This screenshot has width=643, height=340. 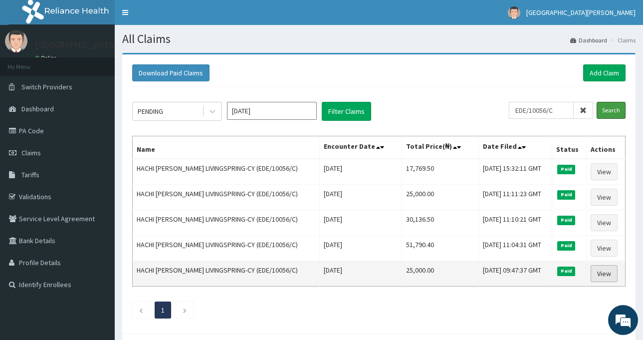 I want to click on a: Page 1 is your current page, so click(x=163, y=310).